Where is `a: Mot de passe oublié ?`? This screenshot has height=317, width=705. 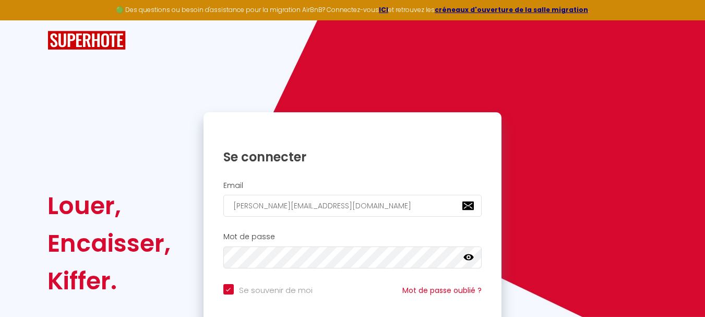 a: Mot de passe oublié ? is located at coordinates (442, 290).